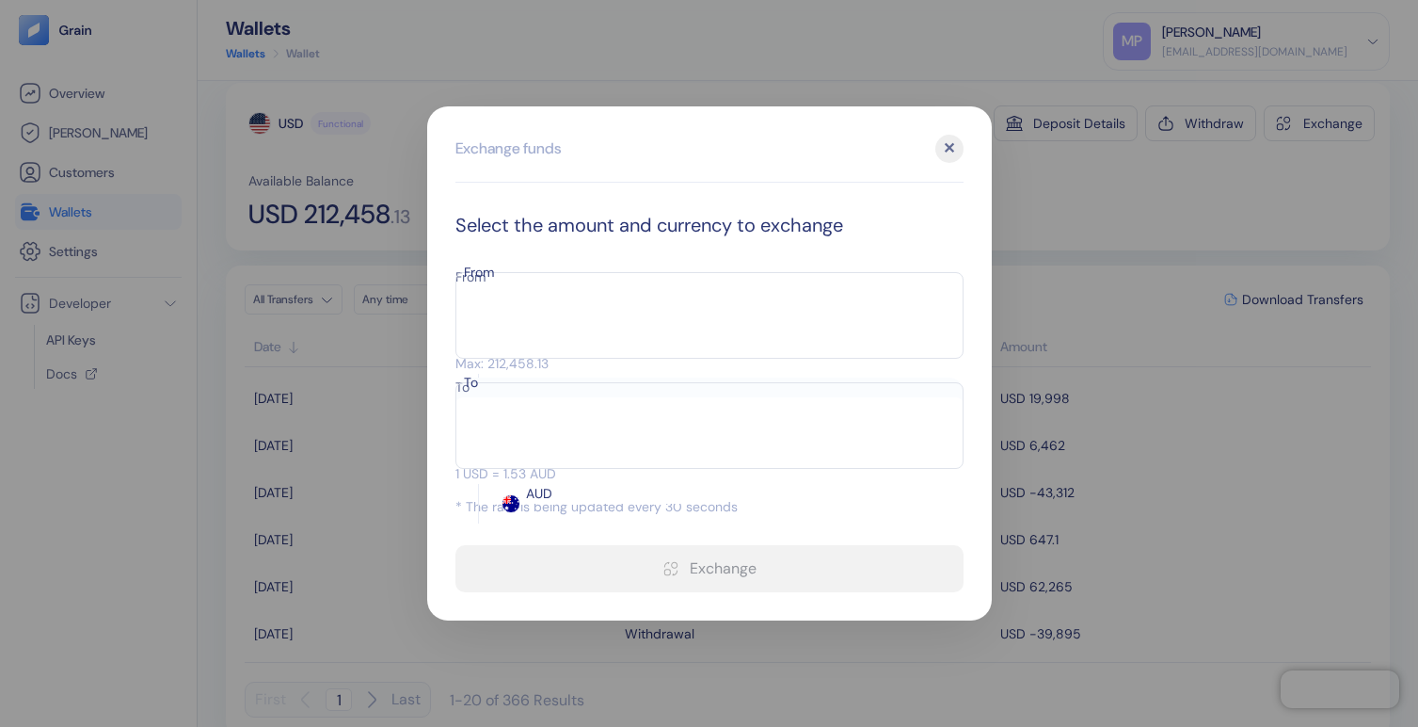 The height and width of the screenshot is (727, 1418). What do you see at coordinates (710, 473) in the screenshot?
I see `div: 1 USD = 1.53 AUD` at bounding box center [710, 473].